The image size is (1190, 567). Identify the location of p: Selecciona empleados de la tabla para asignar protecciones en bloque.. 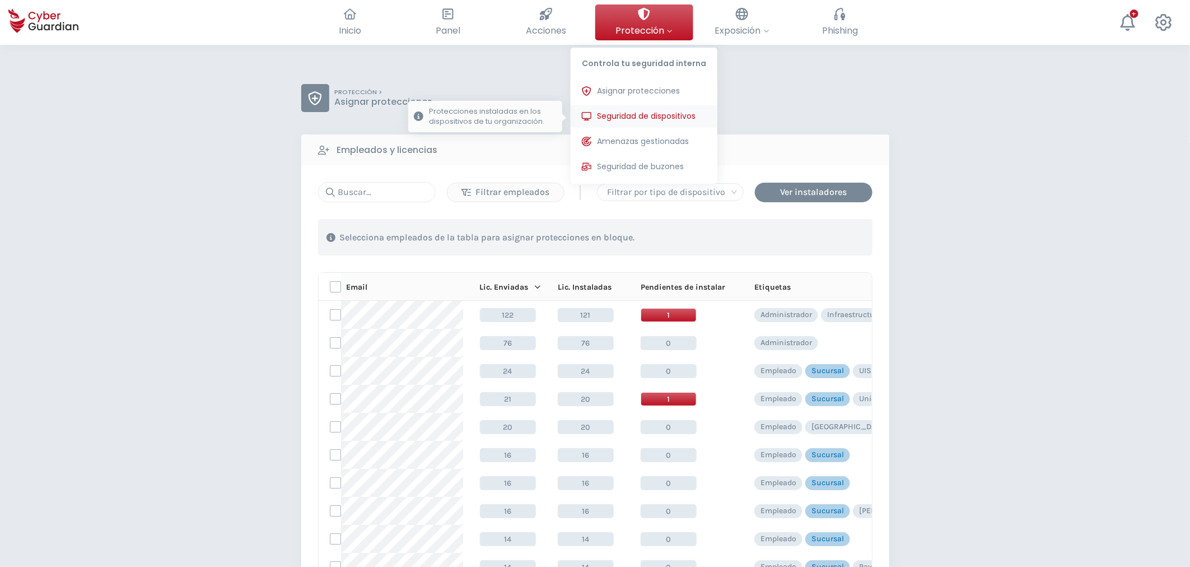
(487, 237).